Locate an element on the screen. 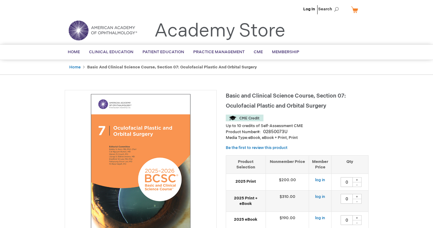 The height and width of the screenshot is (228, 433). strong: 2025 Print + eBook is located at coordinates (246, 201).